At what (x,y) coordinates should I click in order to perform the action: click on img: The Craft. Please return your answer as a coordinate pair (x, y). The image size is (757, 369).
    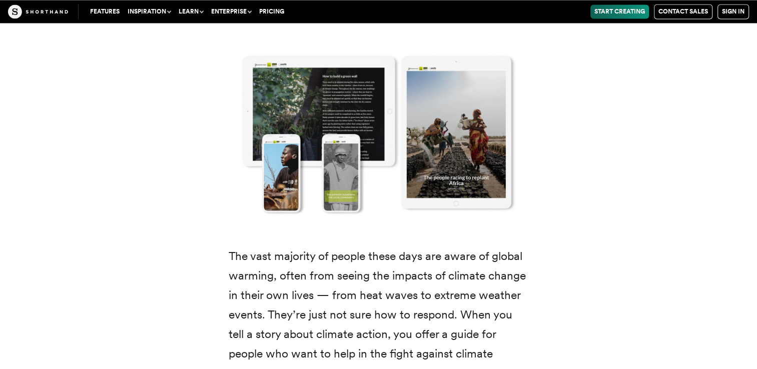
    Looking at the image, I should click on (38, 12).